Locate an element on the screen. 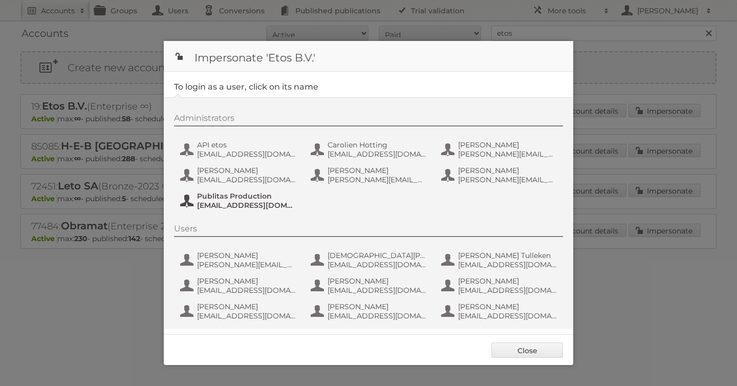 The height and width of the screenshot is (386, 737). h1: Impersonate 'Etos B.V.' is located at coordinates (368, 56).